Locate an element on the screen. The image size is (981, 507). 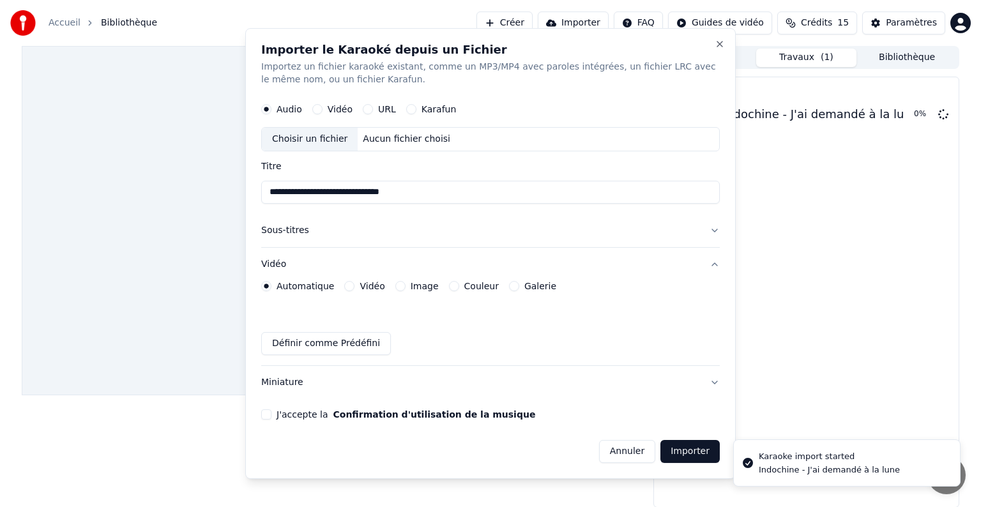
div: Aucun fichier choisi is located at coordinates (406, 139).